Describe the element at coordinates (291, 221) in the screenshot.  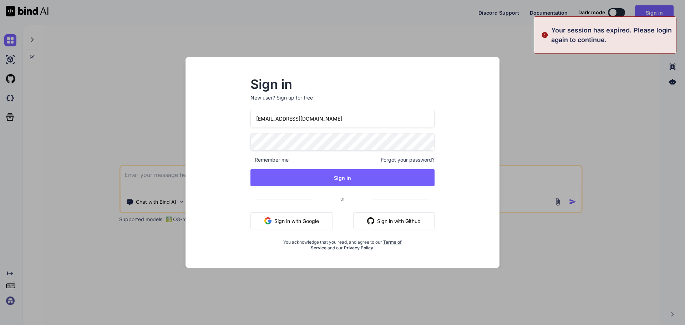
I see `button: Sign in with Google` at that location.